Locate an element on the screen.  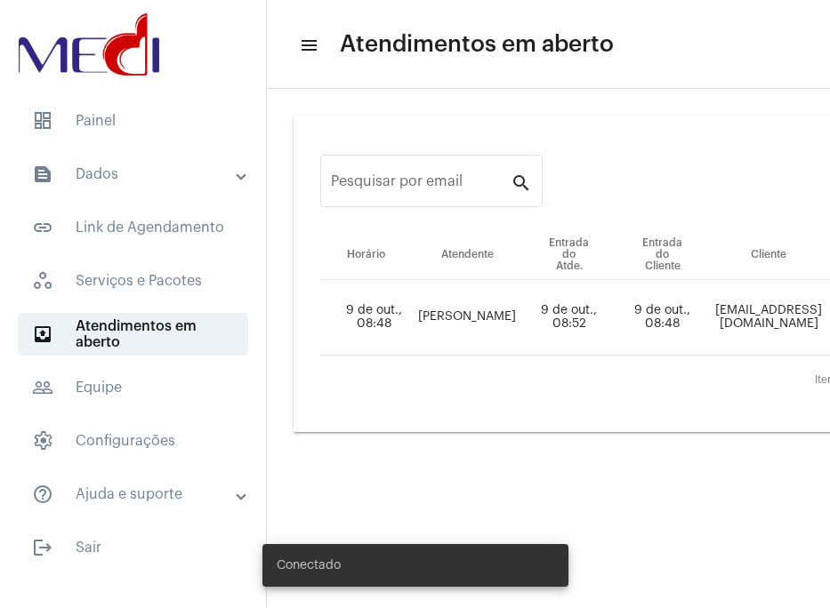
span: Configurações is located at coordinates (133, 441).